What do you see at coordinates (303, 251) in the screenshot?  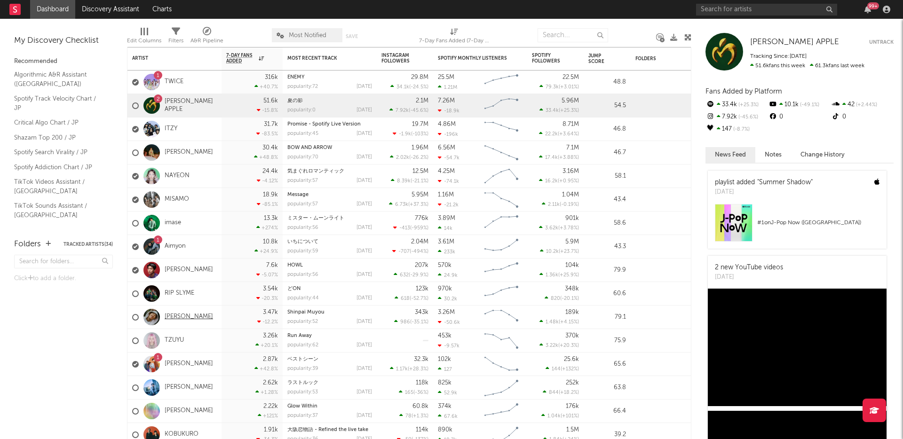 I see `div: popularity: 59` at bounding box center [303, 251].